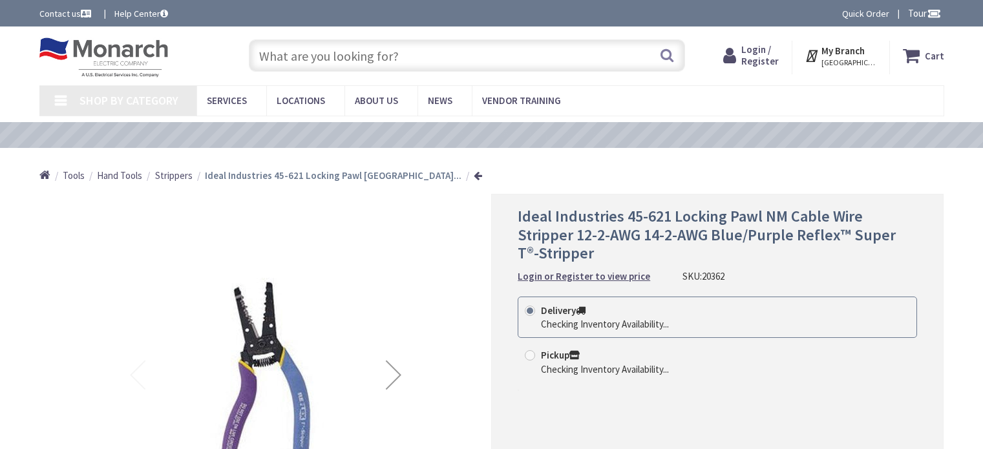 The height and width of the screenshot is (449, 983). Describe the element at coordinates (74, 175) in the screenshot. I see `span: Tools` at that location.